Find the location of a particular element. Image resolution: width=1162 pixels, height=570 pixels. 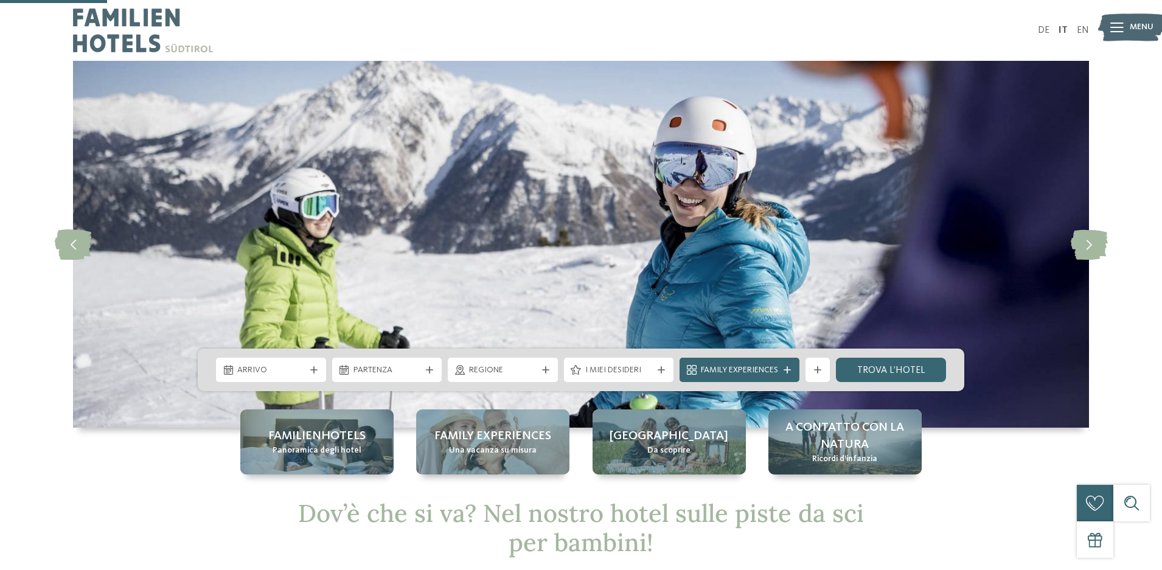

span: Family experiences is located at coordinates (493, 436).